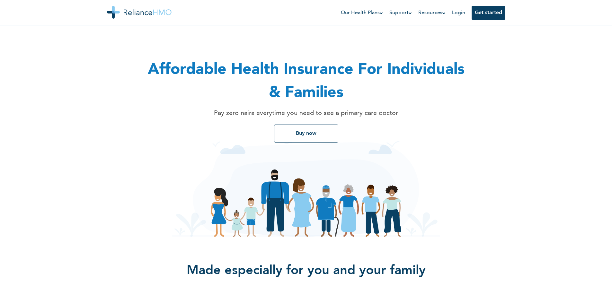 The image size is (612, 295). Describe the element at coordinates (306, 267) in the screenshot. I see `h2: Made especially for you and your family` at that location.